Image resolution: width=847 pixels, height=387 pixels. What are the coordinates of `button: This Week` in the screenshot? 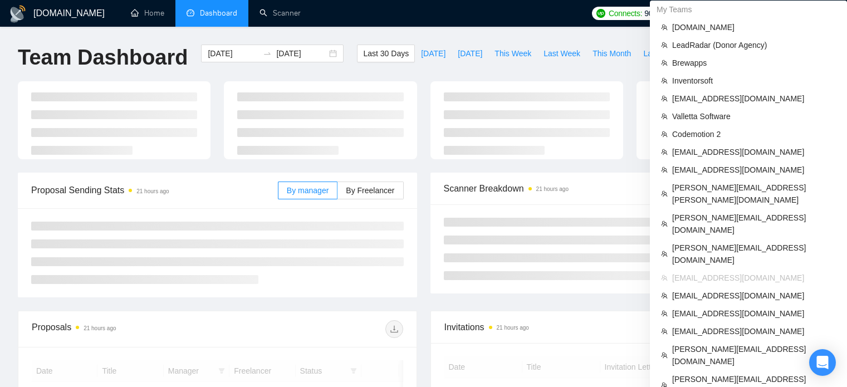 It's located at (513, 53).